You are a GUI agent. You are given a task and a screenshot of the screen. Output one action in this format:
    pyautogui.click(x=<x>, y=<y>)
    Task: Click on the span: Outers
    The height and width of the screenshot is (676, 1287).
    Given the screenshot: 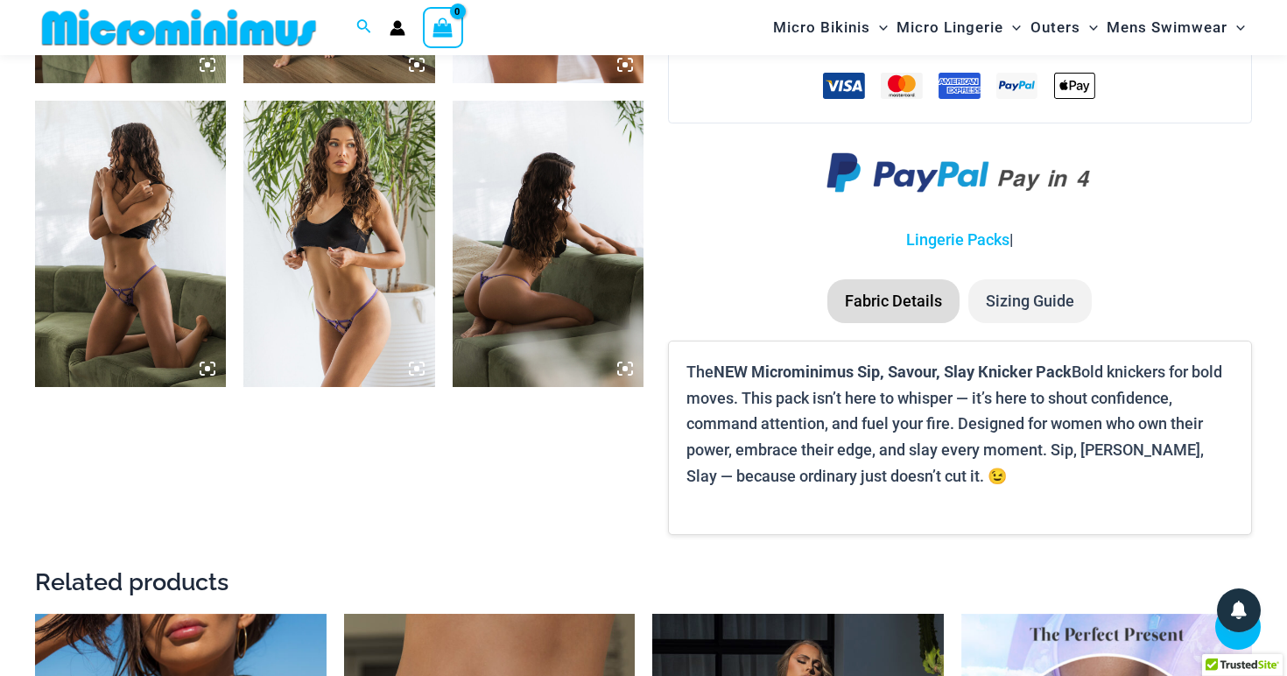 What is the action you would take?
    pyautogui.click(x=1055, y=27)
    